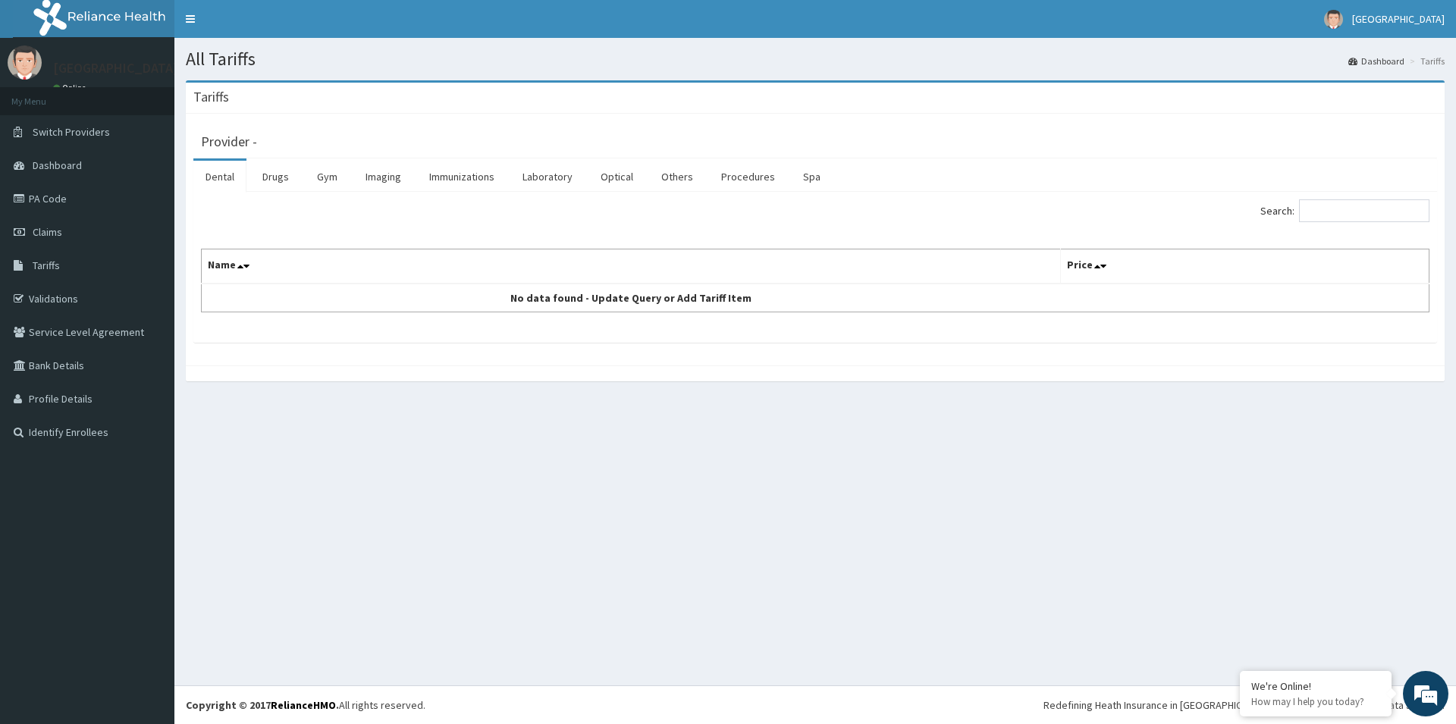 This screenshot has height=724, width=1456. I want to click on input: Search:, so click(1364, 211).